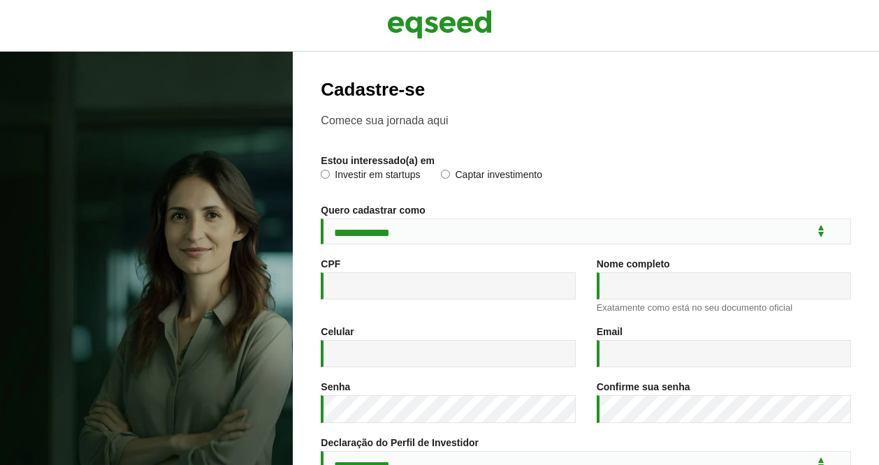 Image resolution: width=879 pixels, height=465 pixels. I want to click on img: EqSeed Logo, so click(440, 24).